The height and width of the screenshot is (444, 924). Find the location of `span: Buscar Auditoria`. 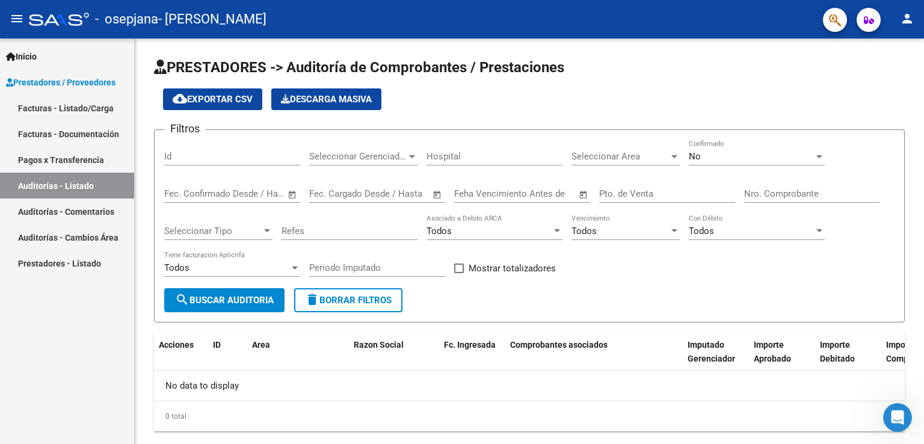

span: Buscar Auditoria is located at coordinates (224, 300).